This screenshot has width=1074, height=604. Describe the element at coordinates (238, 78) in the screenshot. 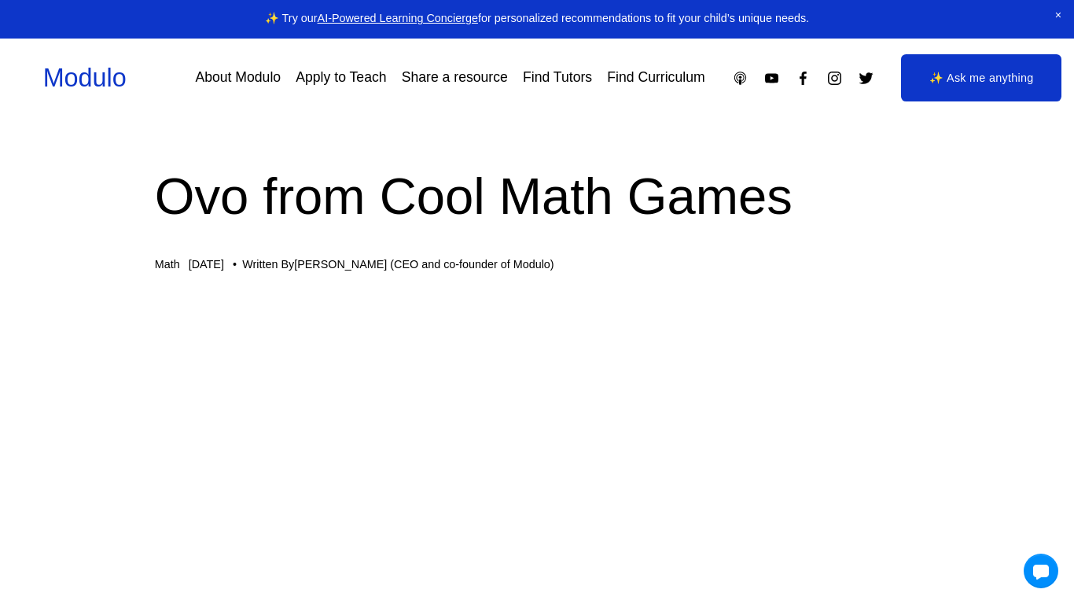

I see `a: About Modulo` at that location.